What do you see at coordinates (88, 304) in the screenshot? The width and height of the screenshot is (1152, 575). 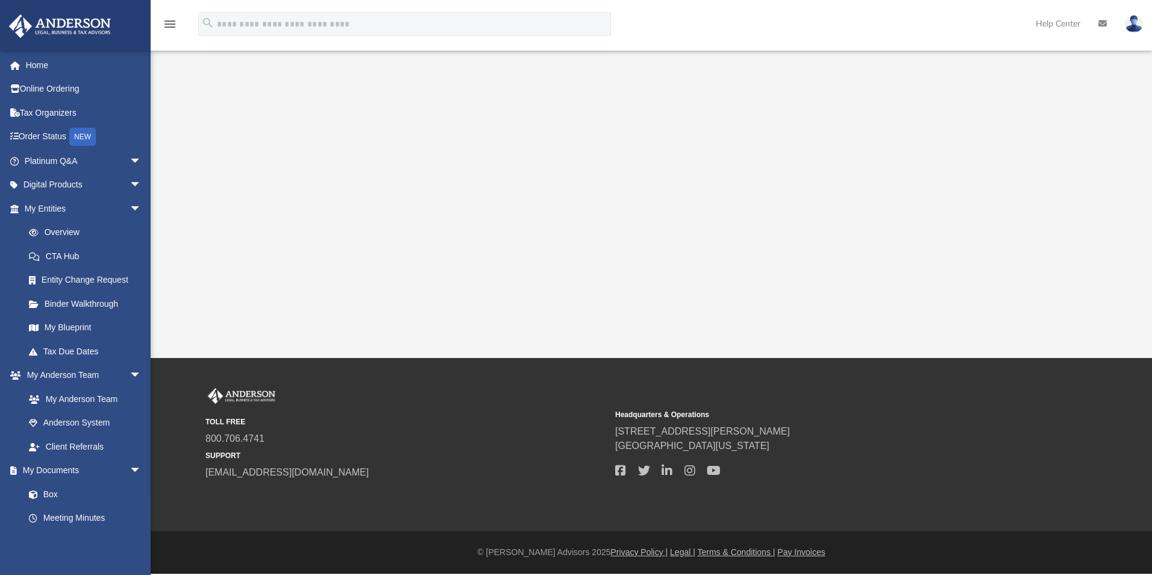 I see `a: Binder Walkthrough` at bounding box center [88, 304].